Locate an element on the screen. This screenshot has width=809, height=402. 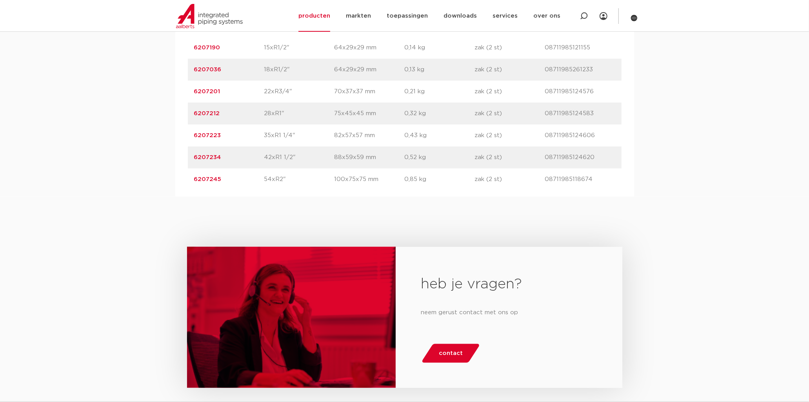
p: 0,43 kg is located at coordinates (440, 136).